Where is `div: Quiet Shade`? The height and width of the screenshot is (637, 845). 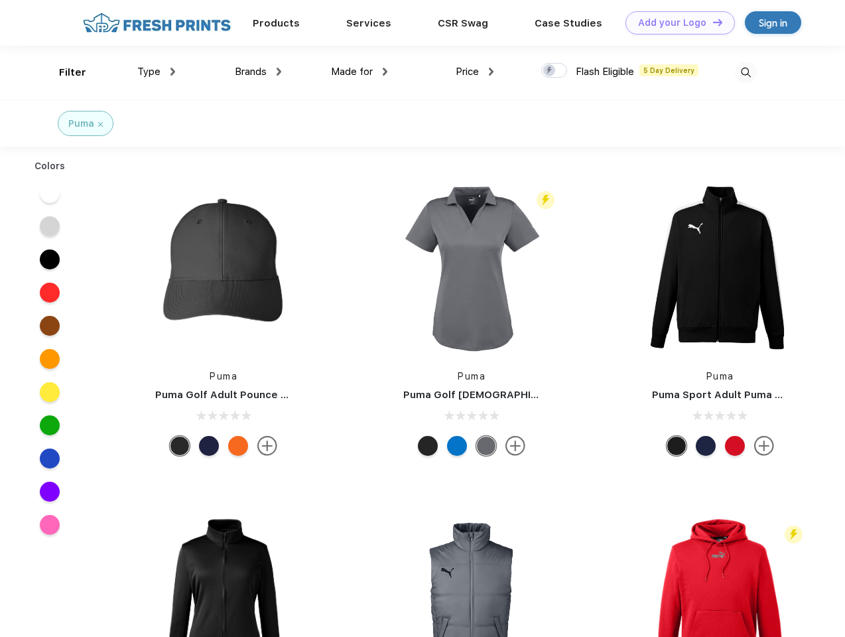
div: Quiet Shade is located at coordinates (486, 446).